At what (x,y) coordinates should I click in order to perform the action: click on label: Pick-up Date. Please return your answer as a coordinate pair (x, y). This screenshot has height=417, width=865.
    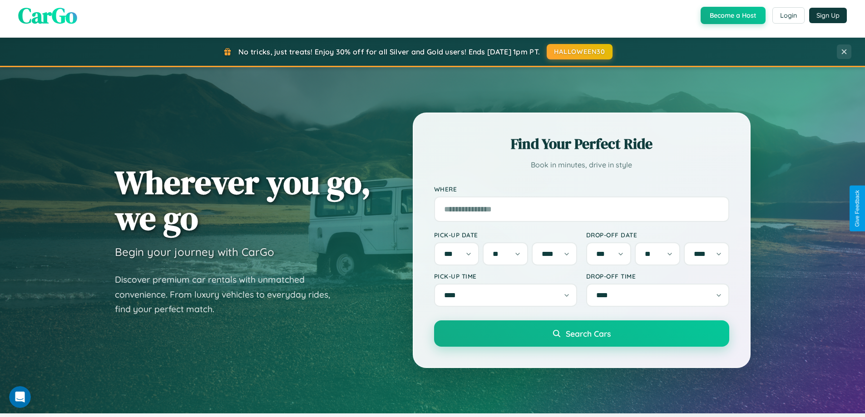
    Looking at the image, I should click on (505, 235).